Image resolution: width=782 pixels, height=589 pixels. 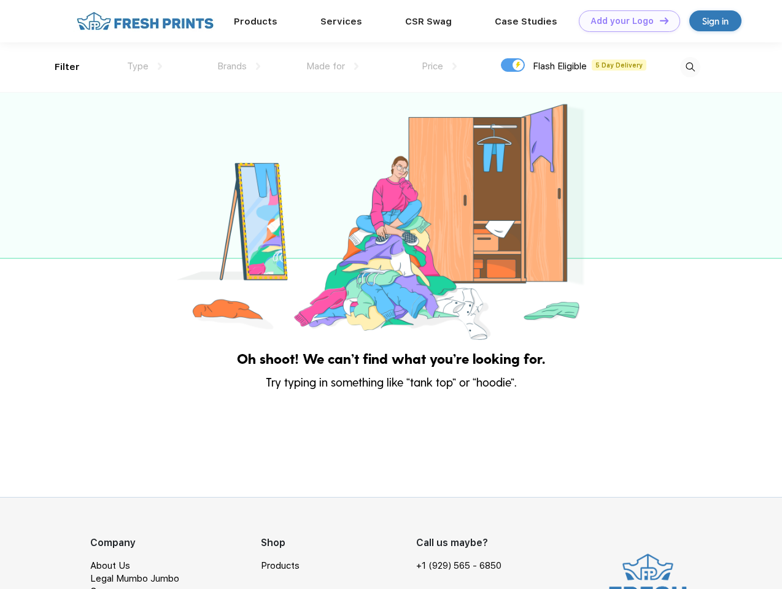 What do you see at coordinates (338, 543) in the screenshot?
I see `div: Shop` at bounding box center [338, 543].